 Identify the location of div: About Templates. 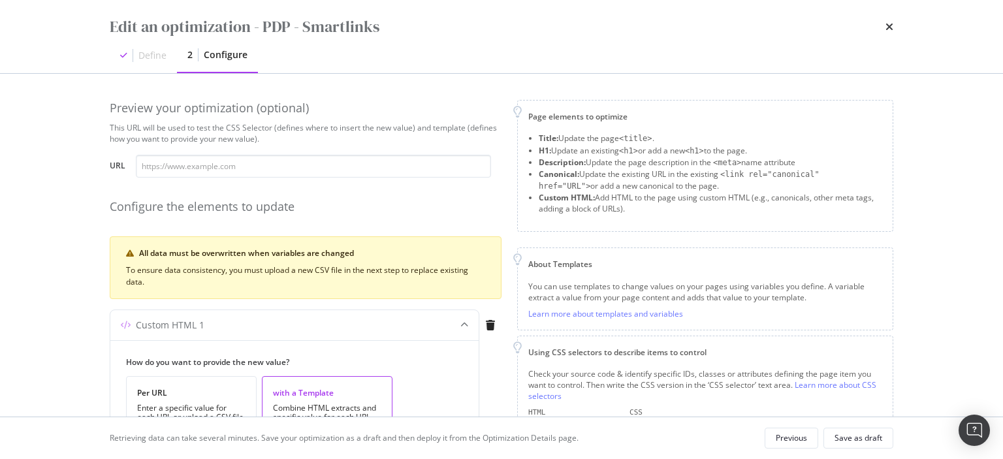
(705, 264).